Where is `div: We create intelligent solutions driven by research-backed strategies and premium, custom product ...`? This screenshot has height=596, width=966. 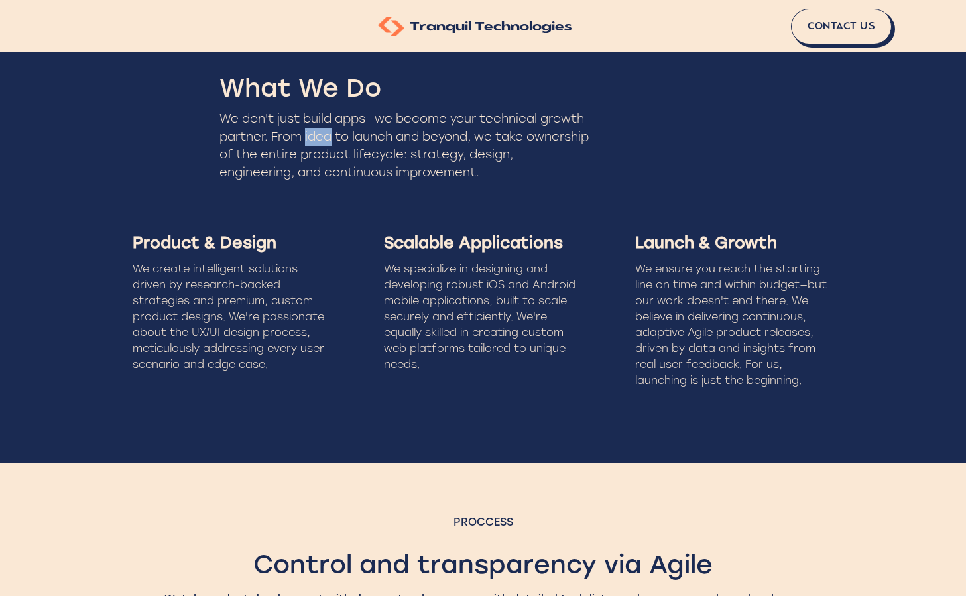 div: We create intelligent solutions driven by research-backed strategies and premium, custom product ... is located at coordinates (231, 317).